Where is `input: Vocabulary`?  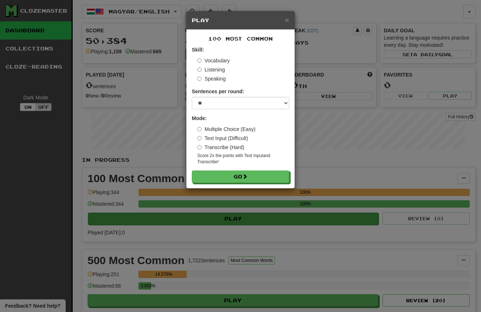
input: Vocabulary is located at coordinates (199, 61).